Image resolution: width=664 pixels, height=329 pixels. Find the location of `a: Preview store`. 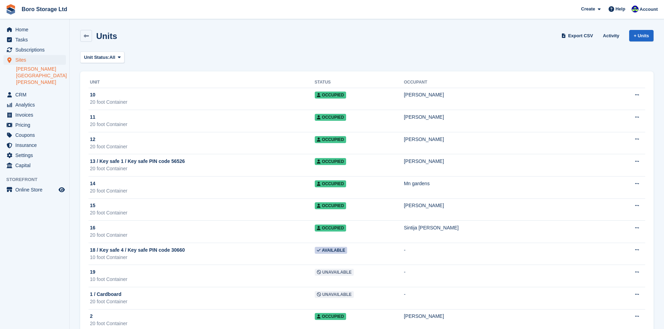

a: Preview store is located at coordinates (62, 190).